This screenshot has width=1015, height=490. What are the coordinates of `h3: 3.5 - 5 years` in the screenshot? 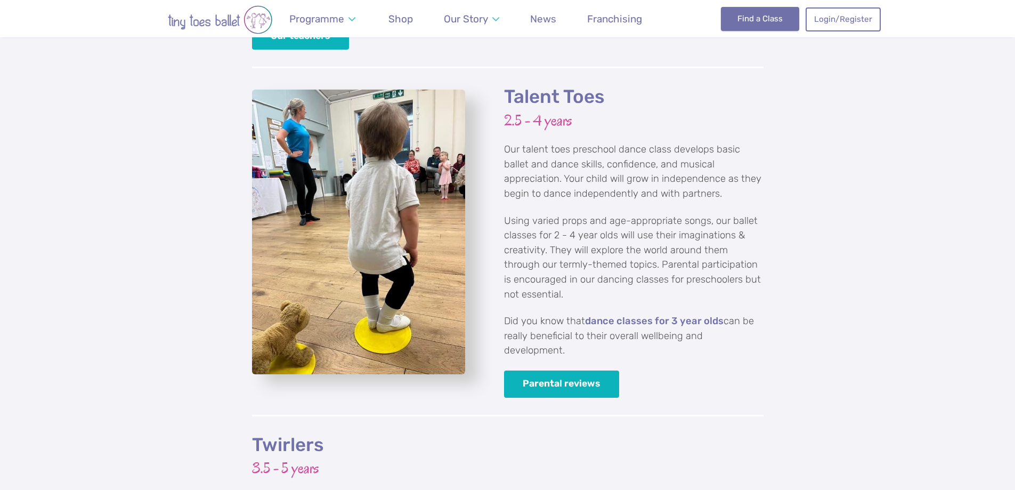 It's located at (508, 468).